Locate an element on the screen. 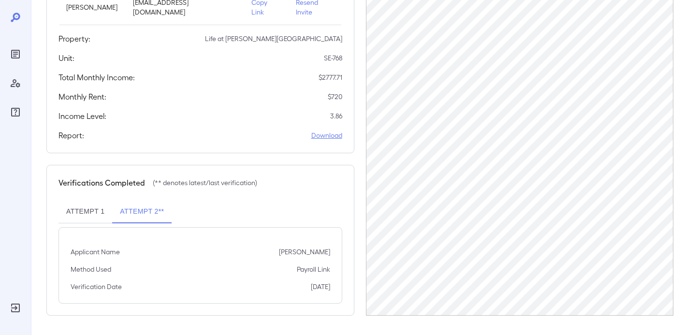 The image size is (685, 335). div: FAQ is located at coordinates (15, 112).